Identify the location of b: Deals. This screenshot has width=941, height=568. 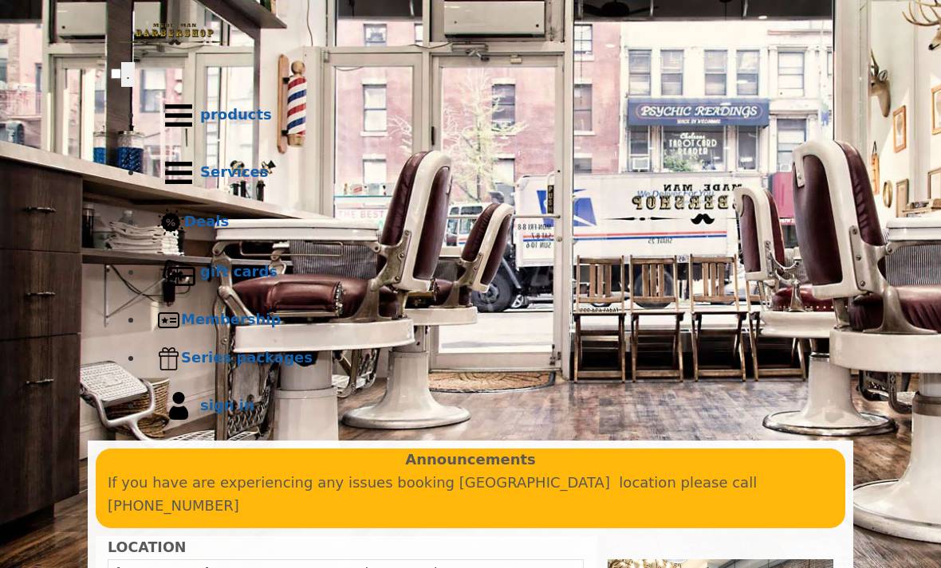
(206, 221).